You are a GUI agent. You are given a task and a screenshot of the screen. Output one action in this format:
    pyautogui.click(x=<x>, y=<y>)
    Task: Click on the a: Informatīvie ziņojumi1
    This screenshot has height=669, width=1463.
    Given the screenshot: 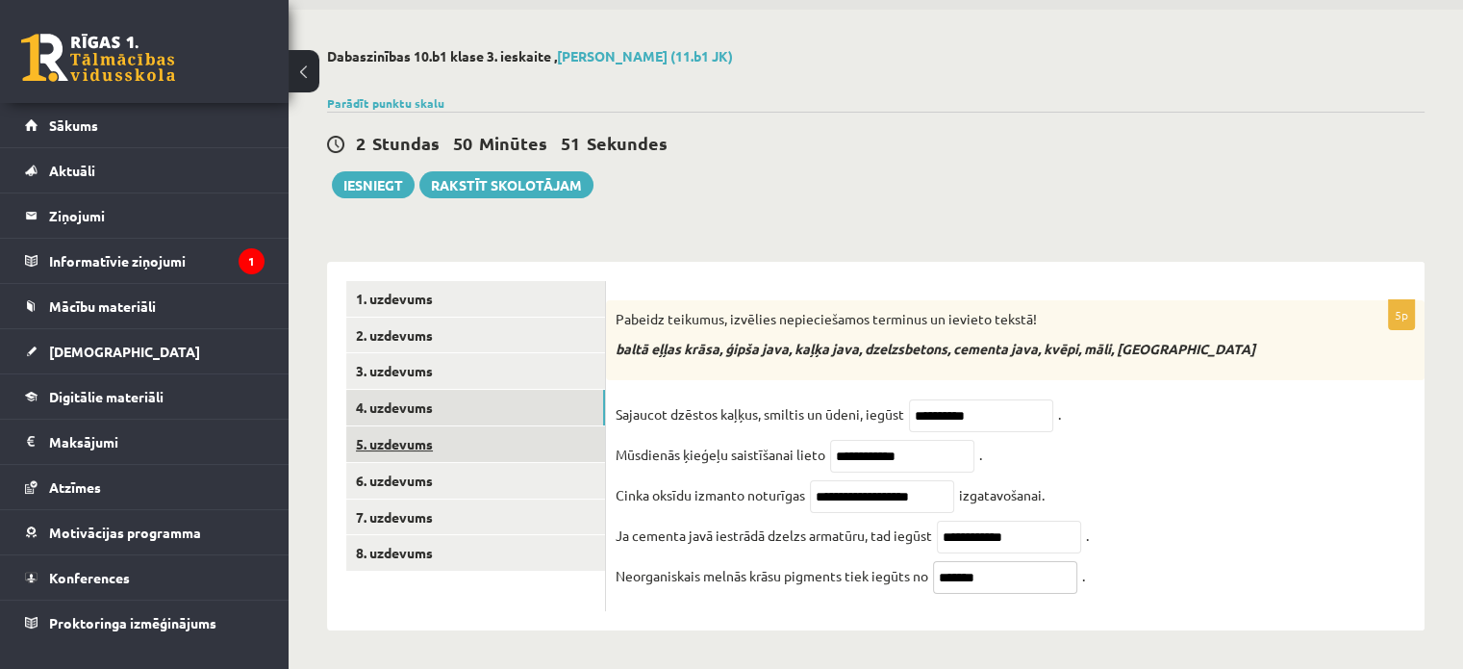 What is the action you would take?
    pyautogui.click(x=144, y=261)
    